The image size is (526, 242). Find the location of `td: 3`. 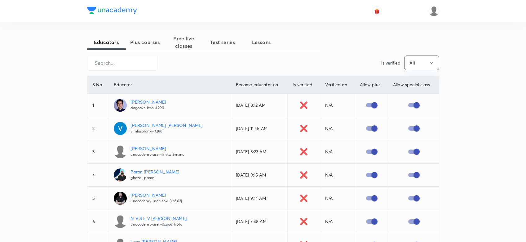

td: 3 is located at coordinates (98, 152).